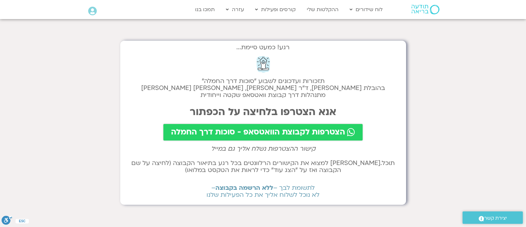 Image resolution: width=526 pixels, height=227 pixels. I want to click on h2: קישור ההצטרפות נשלח אליך גם במייל, so click(263, 148).